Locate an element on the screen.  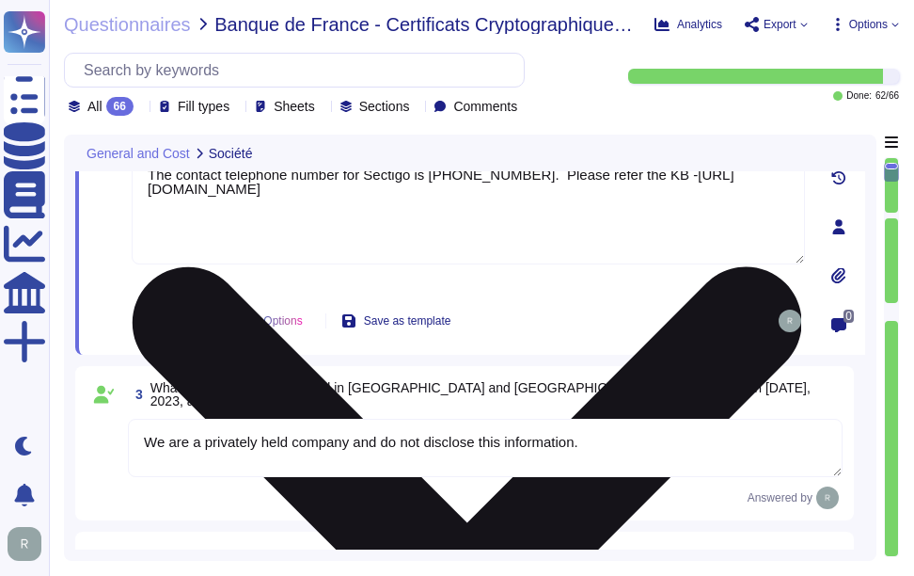
span: Export is located at coordinates (780, 24).